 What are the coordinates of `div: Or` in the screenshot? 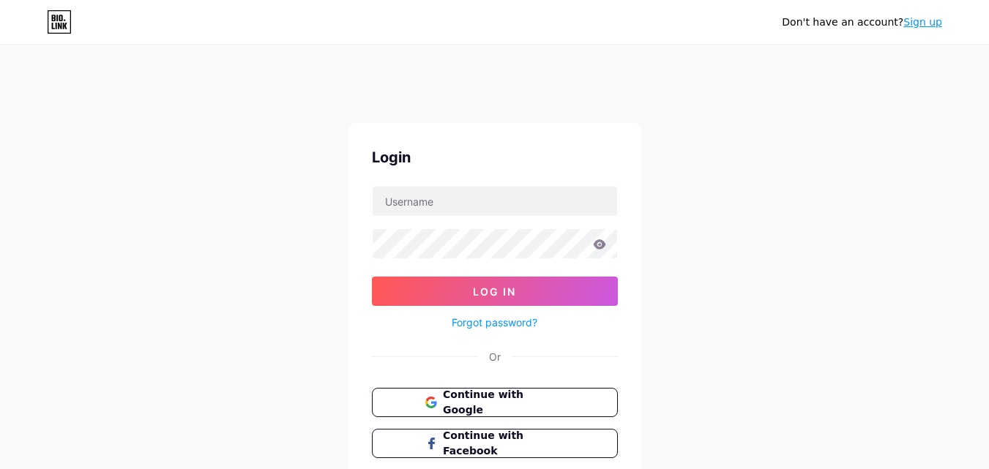 It's located at (495, 356).